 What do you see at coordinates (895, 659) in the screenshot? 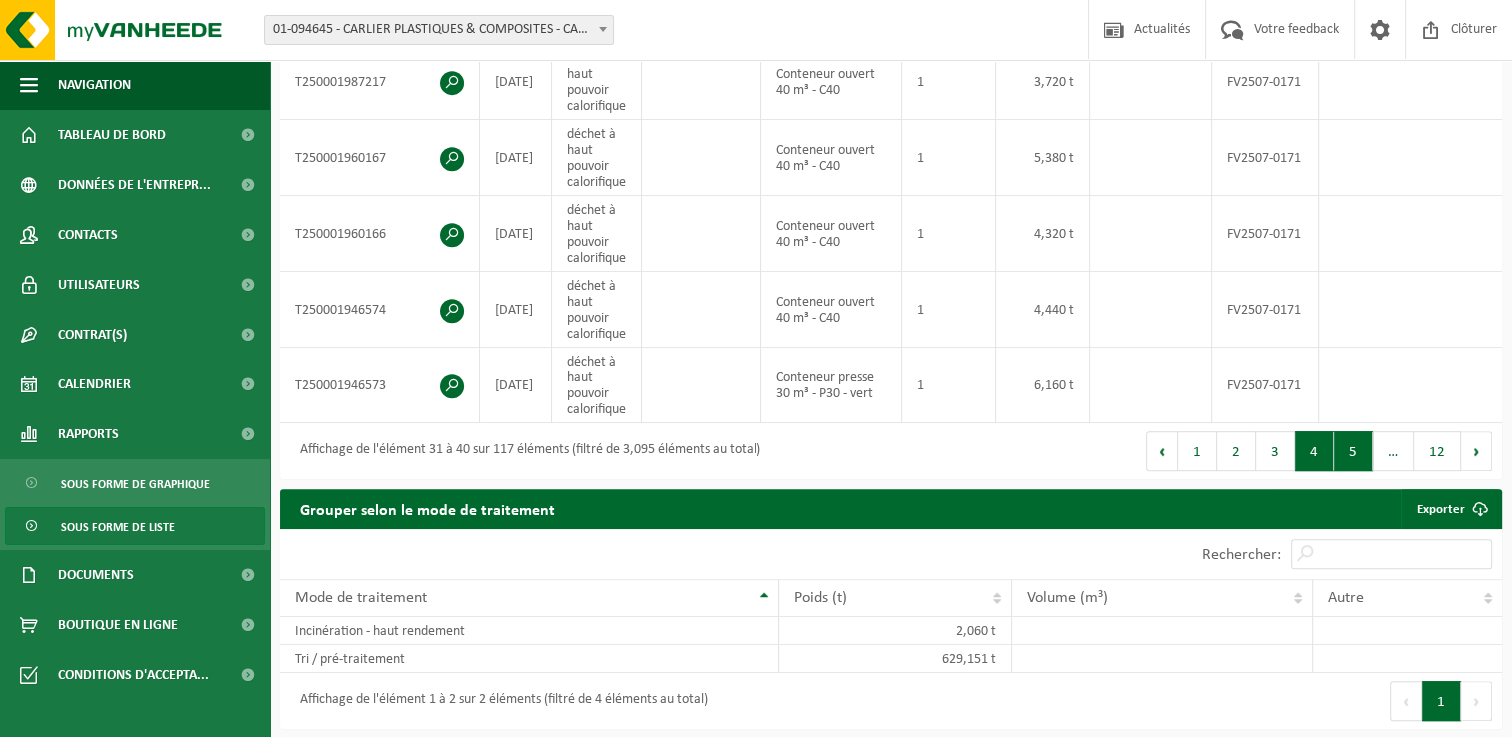
I see `td: 629,151 t` at bounding box center [895, 659].